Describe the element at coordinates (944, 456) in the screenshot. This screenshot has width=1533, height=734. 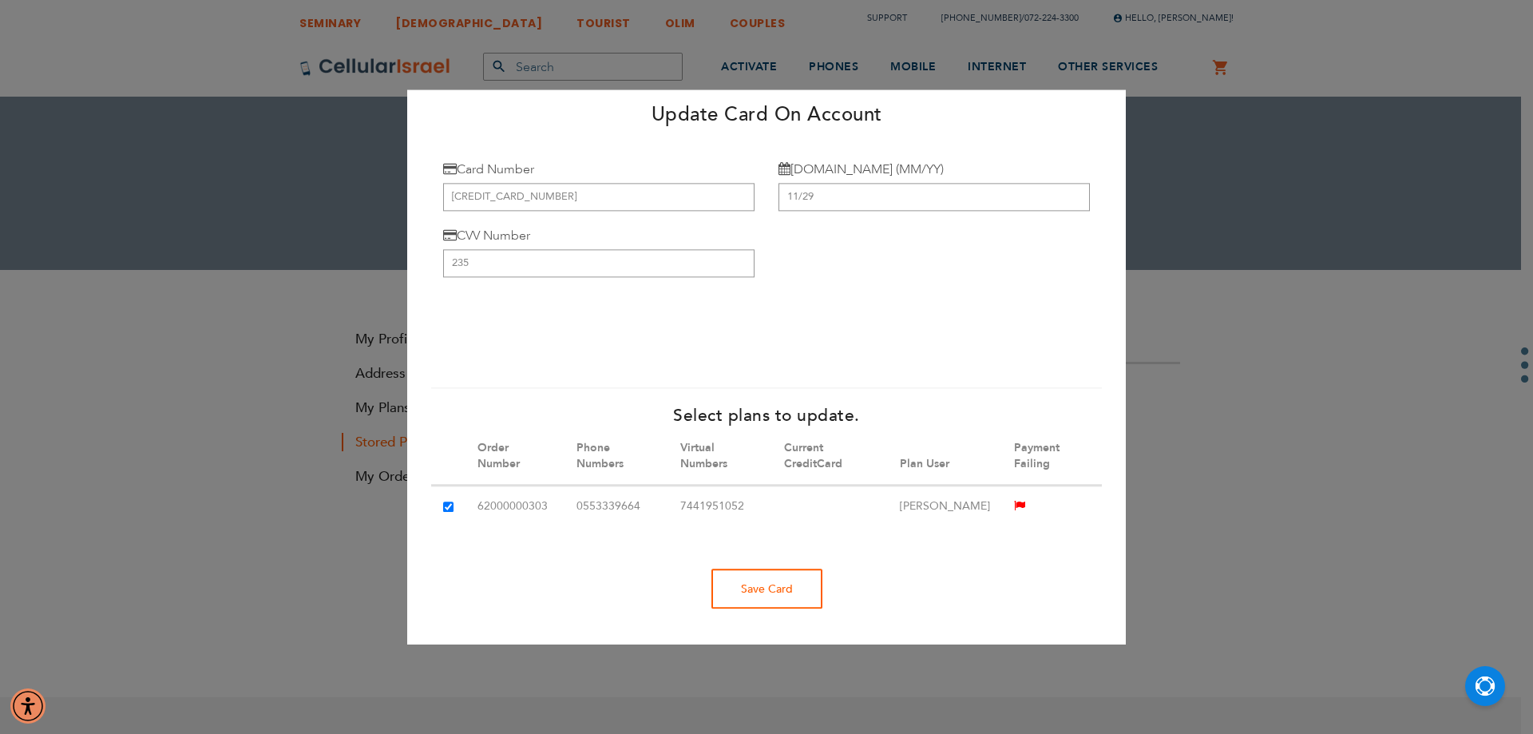
I see `th: Plan User` at that location.